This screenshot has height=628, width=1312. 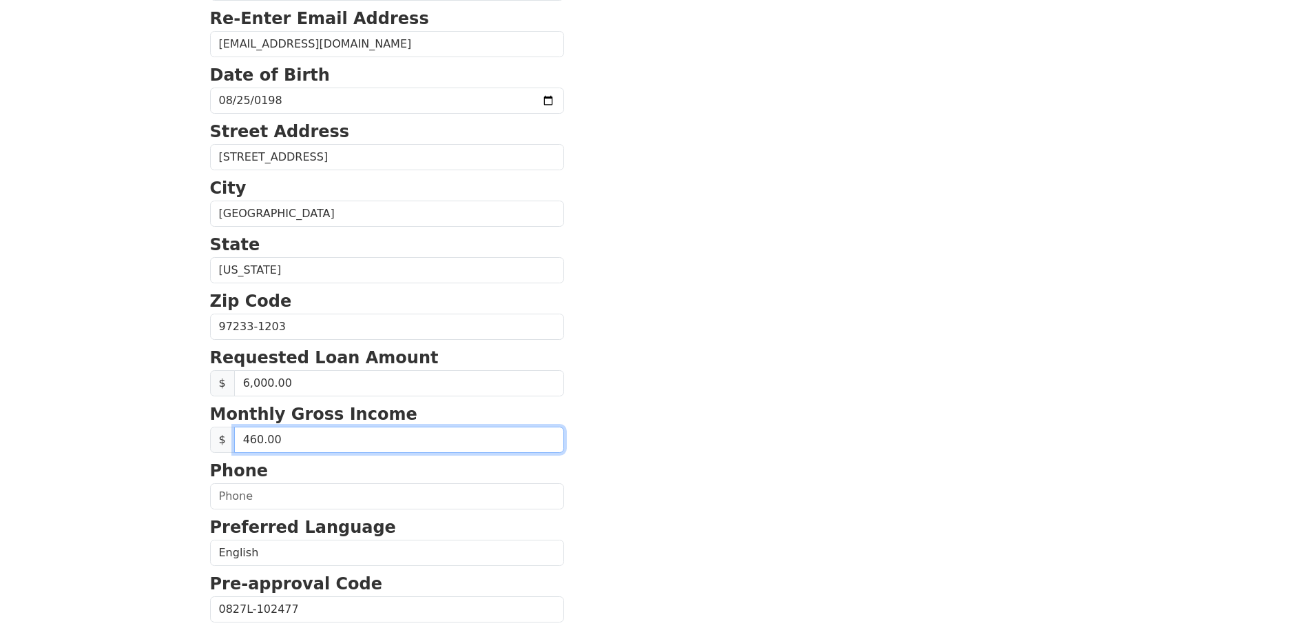 I want to click on strong: City, so click(x=228, y=188).